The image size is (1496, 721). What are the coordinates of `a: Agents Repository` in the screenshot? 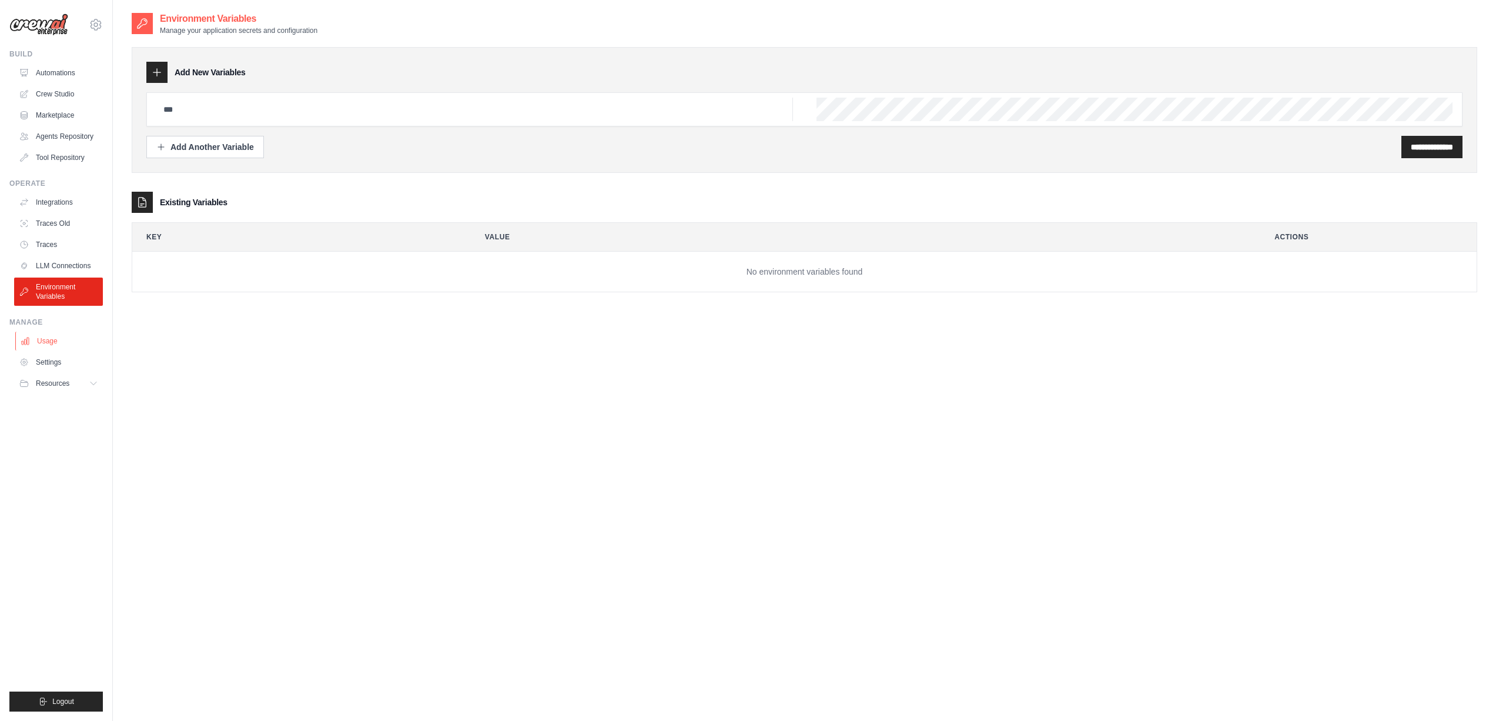 It's located at (58, 136).